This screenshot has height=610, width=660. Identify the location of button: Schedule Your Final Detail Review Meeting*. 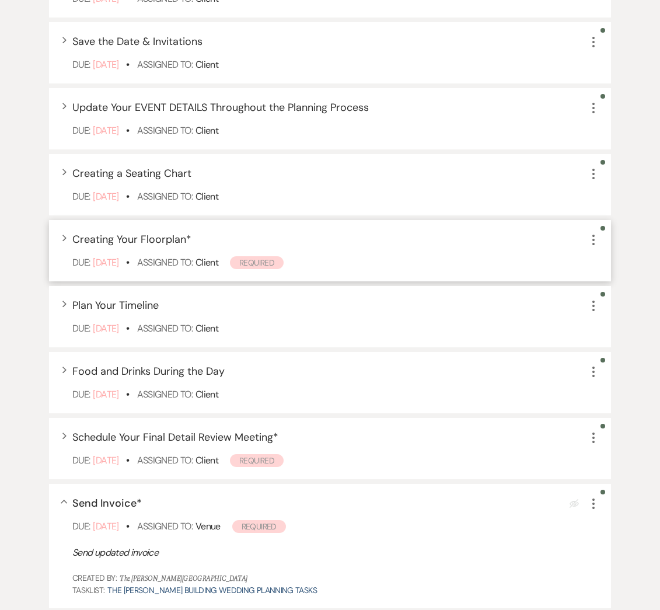
(175, 437).